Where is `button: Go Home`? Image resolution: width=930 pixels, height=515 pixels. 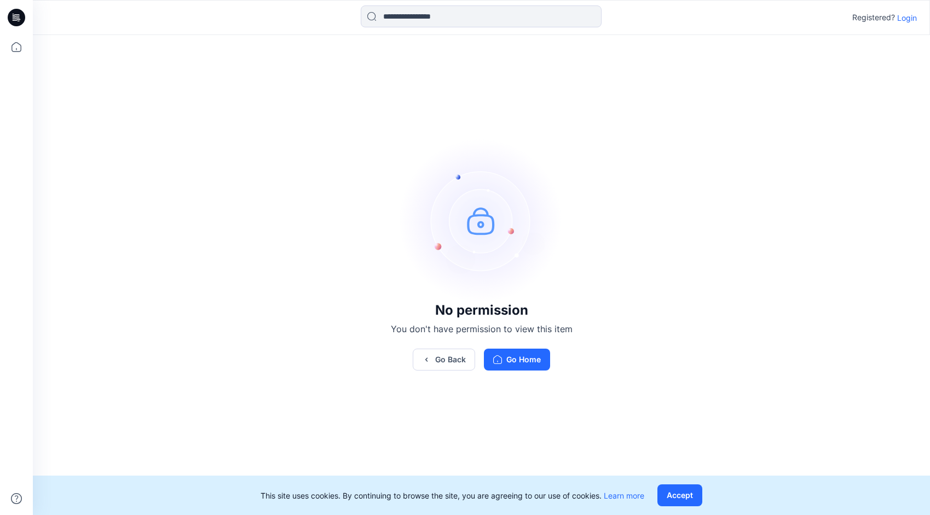 button: Go Home is located at coordinates (517, 360).